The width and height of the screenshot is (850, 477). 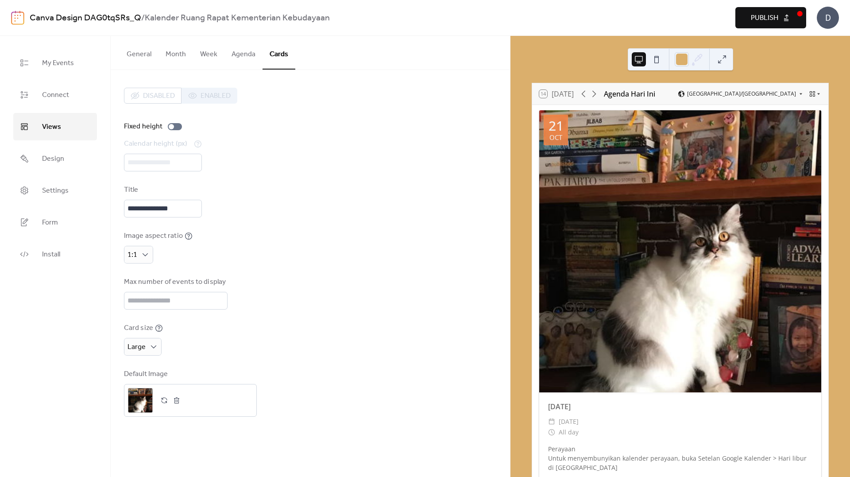 What do you see at coordinates (18, 18) in the screenshot?
I see `img: logo` at bounding box center [18, 18].